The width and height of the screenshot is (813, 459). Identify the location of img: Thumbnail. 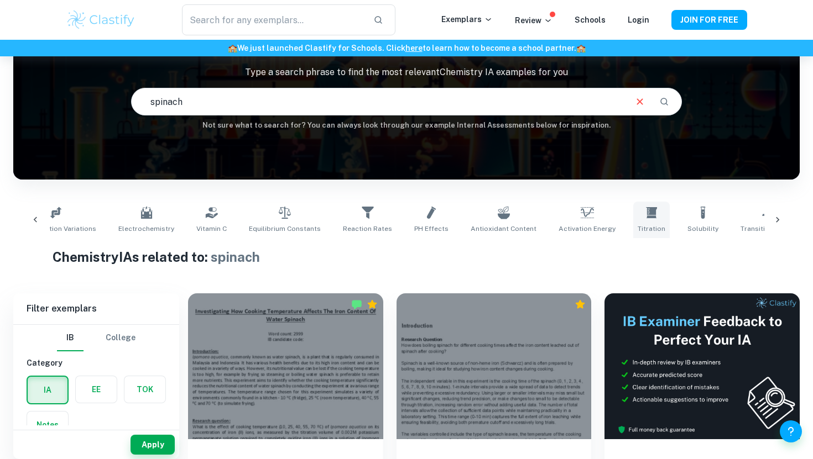
(701, 366).